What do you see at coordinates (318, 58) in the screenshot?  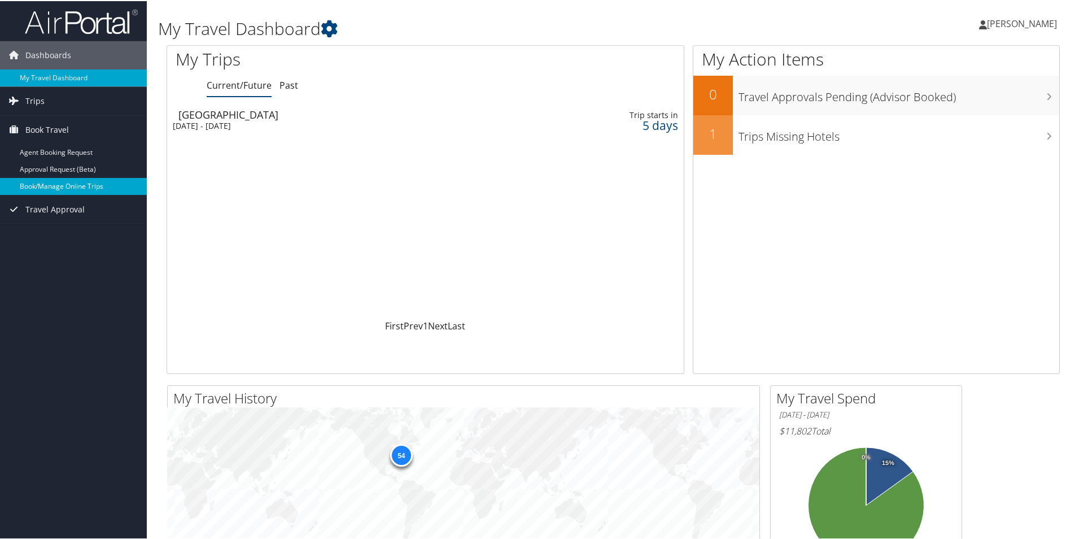 I see `h1: My Trips` at bounding box center [318, 58].